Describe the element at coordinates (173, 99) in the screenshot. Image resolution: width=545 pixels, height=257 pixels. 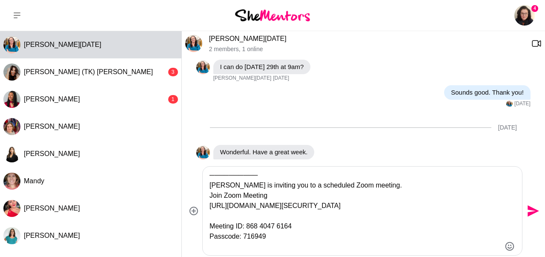
I see `div: 1` at that location.